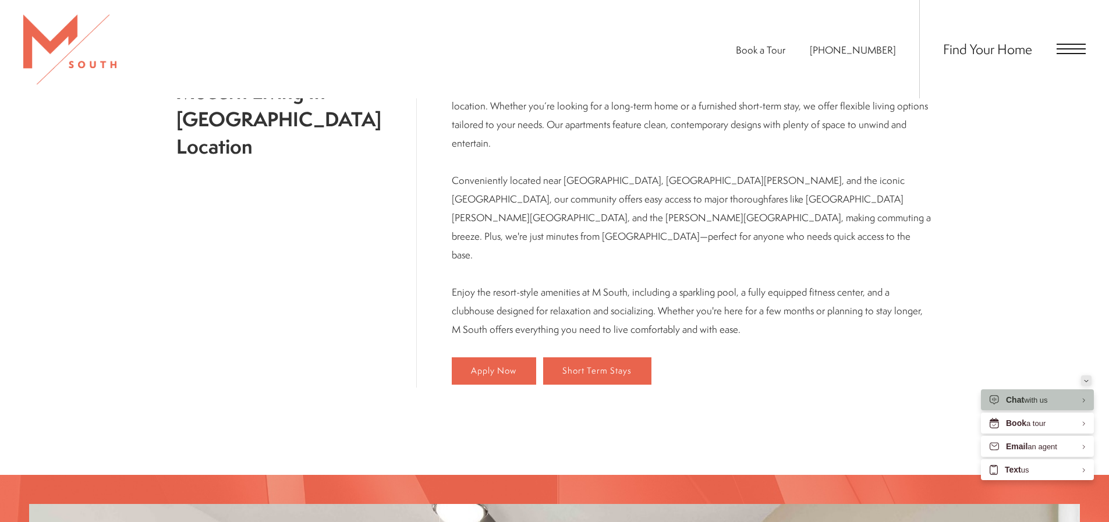  I want to click on a: Apply Now, so click(494, 371).